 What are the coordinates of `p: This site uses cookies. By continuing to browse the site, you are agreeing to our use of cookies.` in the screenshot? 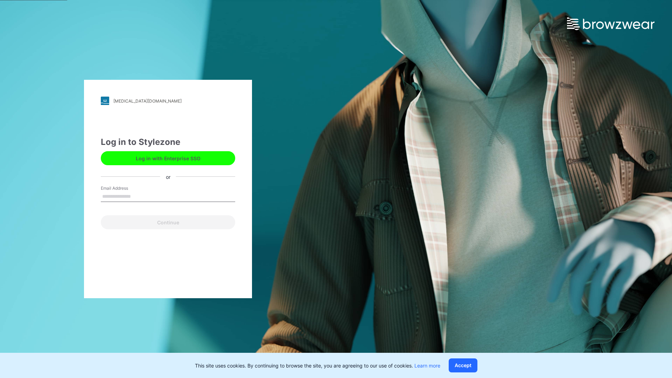 It's located at (317, 365).